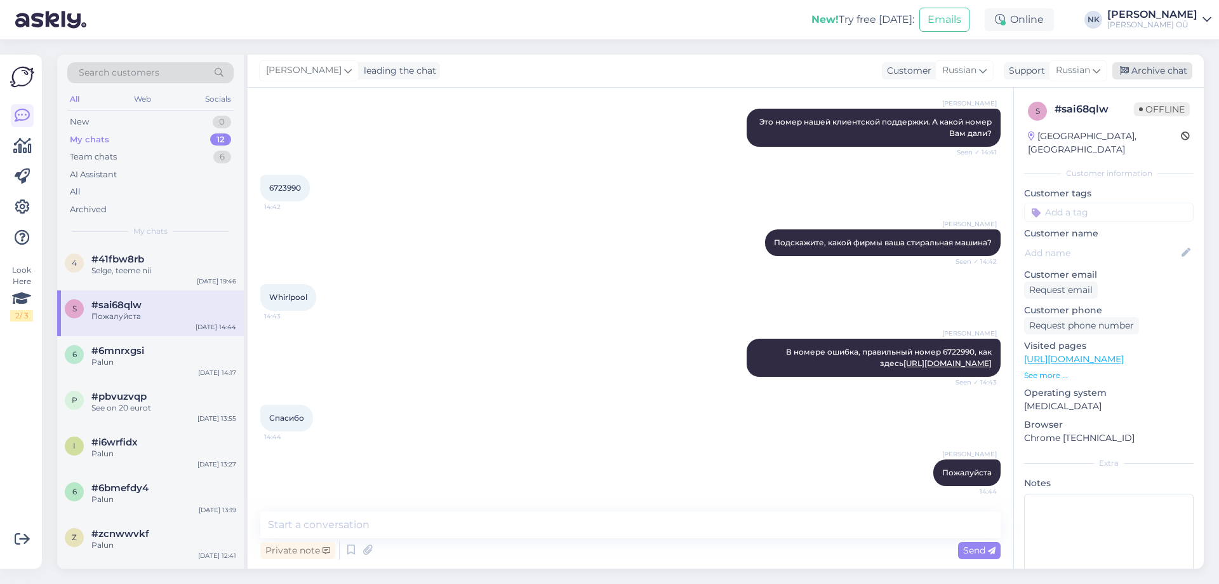 The image size is (1219, 584). I want to click on span: В номере ошибка, правильный номер 6722990, как здесь, so click(890, 357).